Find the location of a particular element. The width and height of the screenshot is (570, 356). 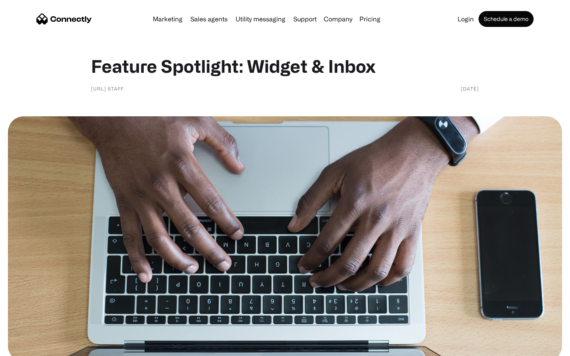

a: home is located at coordinates (64, 19).